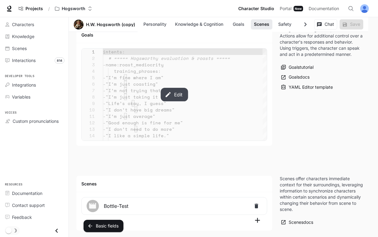  What do you see at coordinates (298, 9) in the screenshot?
I see `div: New` at bounding box center [298, 9].